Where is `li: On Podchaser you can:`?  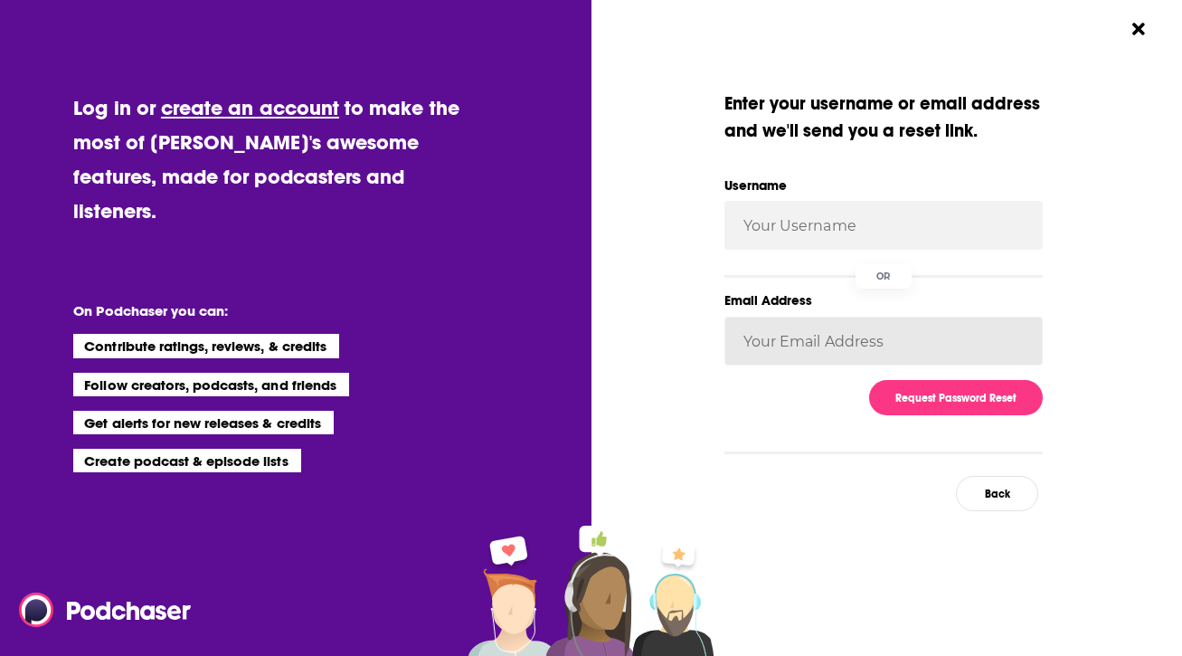 li: On Podchaser you can: is located at coordinates (254, 310).